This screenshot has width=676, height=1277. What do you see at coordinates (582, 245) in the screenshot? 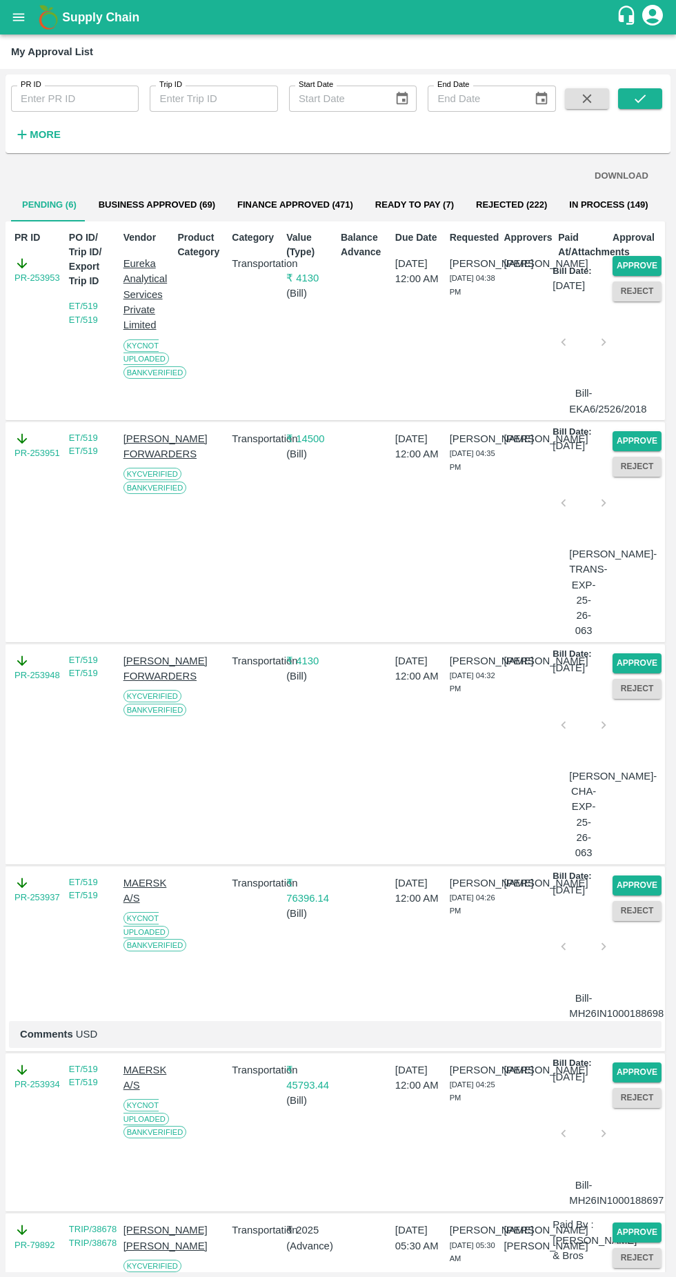
I see `p: Paid At/Attachments` at bounding box center [582, 245].